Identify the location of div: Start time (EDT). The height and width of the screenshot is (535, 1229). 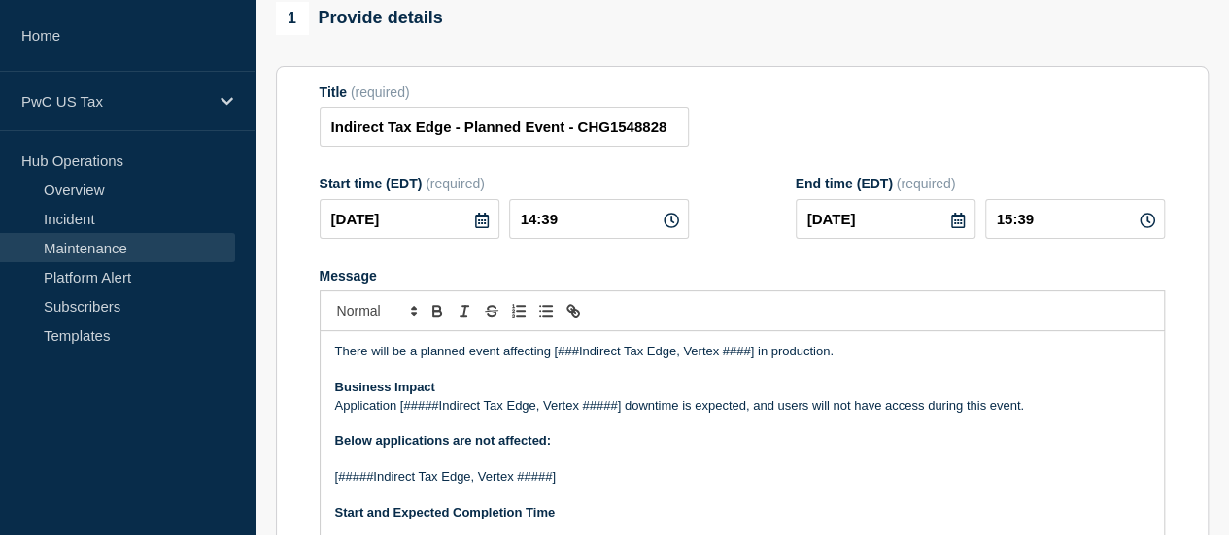
(504, 184).